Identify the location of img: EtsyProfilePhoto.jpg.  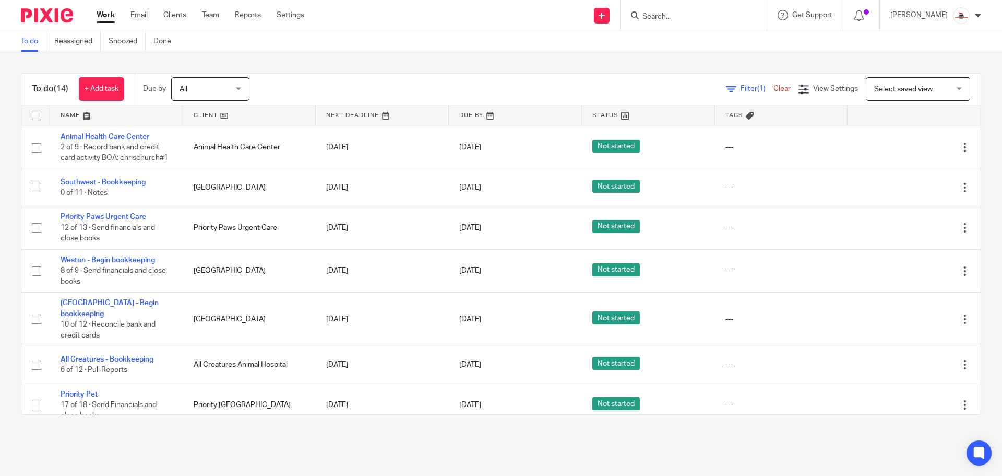
(962, 16).